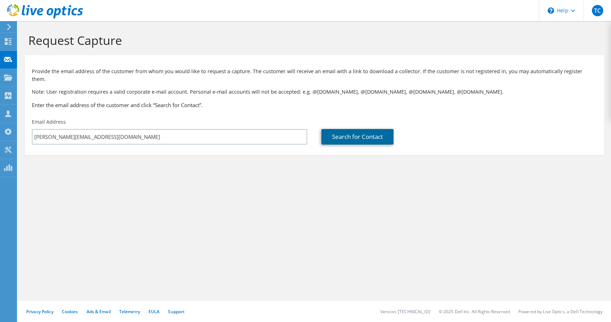  I want to click on a: EULA, so click(154, 312).